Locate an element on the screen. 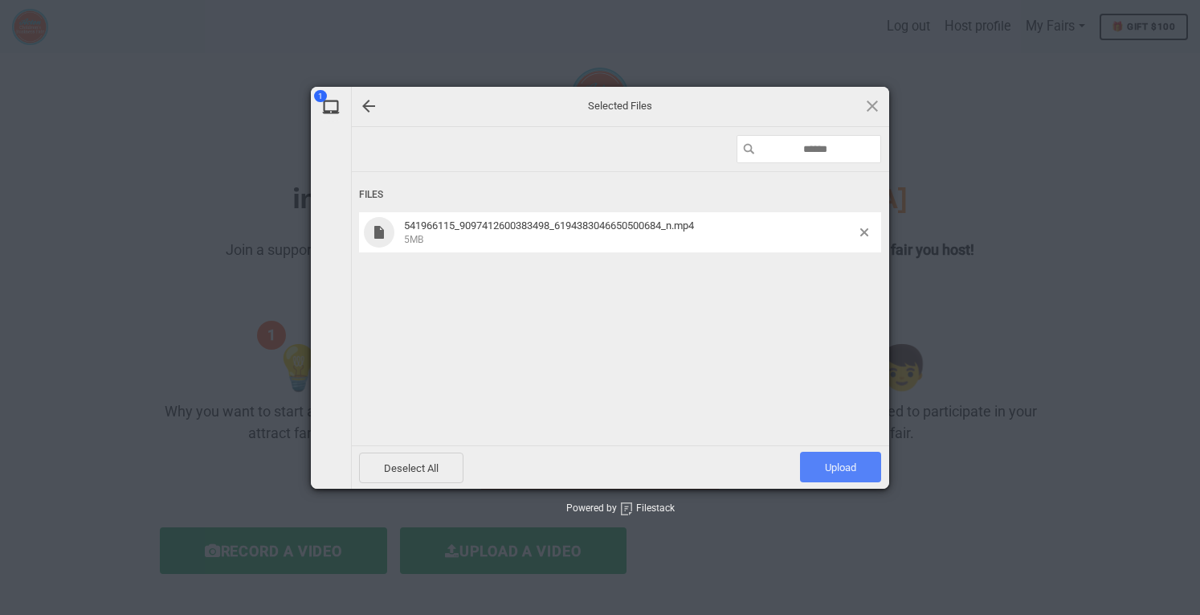 The image size is (1200, 615). span: Upload is located at coordinates (840, 467).